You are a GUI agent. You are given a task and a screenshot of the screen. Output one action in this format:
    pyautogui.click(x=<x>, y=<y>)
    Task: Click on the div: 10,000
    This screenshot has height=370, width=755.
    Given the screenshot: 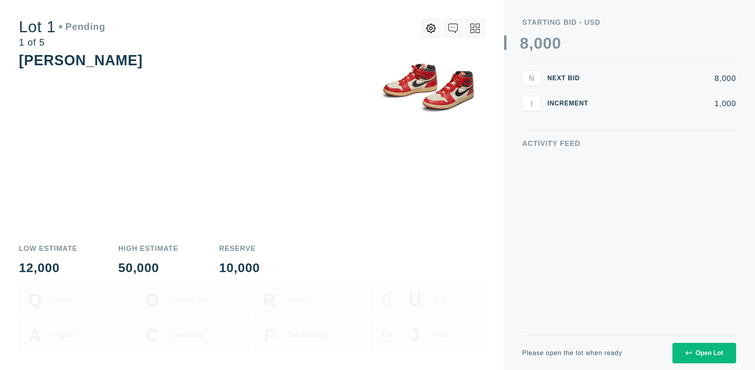 What is the action you would take?
    pyautogui.click(x=239, y=268)
    